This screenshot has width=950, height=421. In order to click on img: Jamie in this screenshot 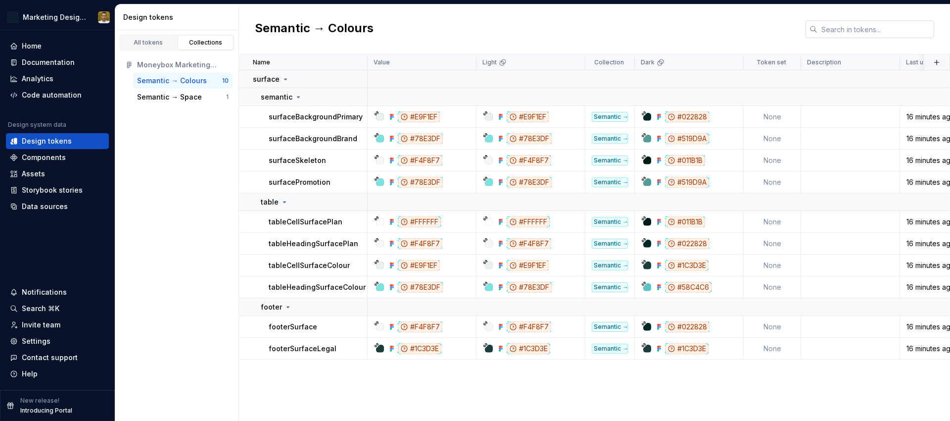, I will do `click(104, 17)`.